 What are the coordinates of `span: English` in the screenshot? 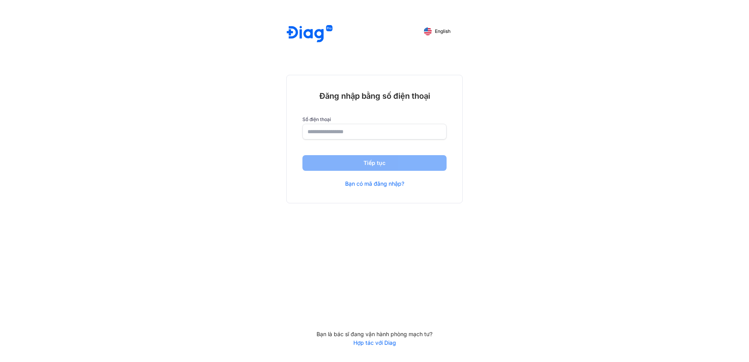 It's located at (443, 31).